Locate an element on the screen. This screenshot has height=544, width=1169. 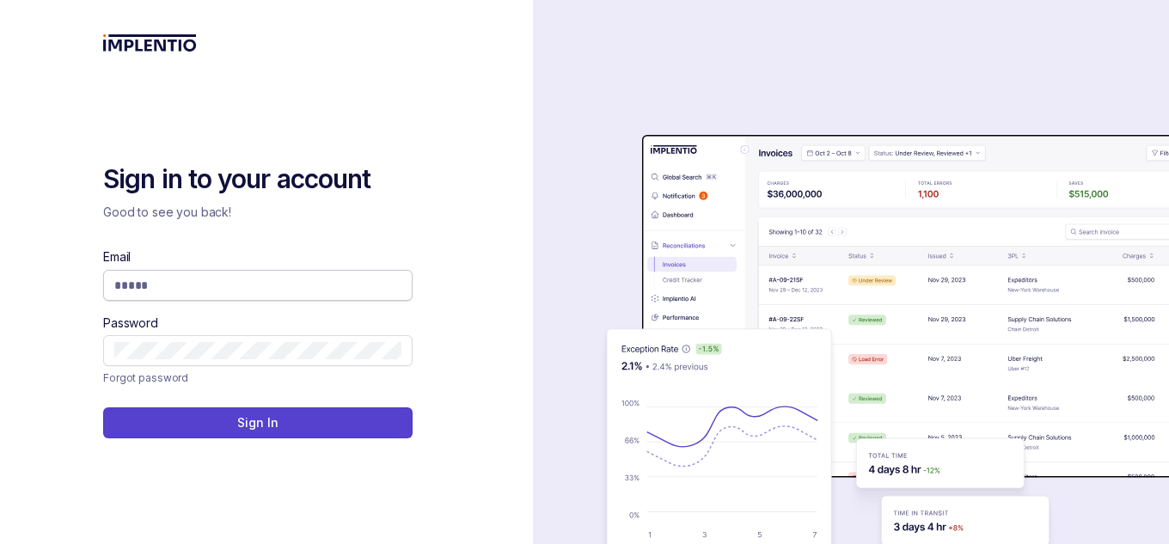
label: Email is located at coordinates (117, 257).